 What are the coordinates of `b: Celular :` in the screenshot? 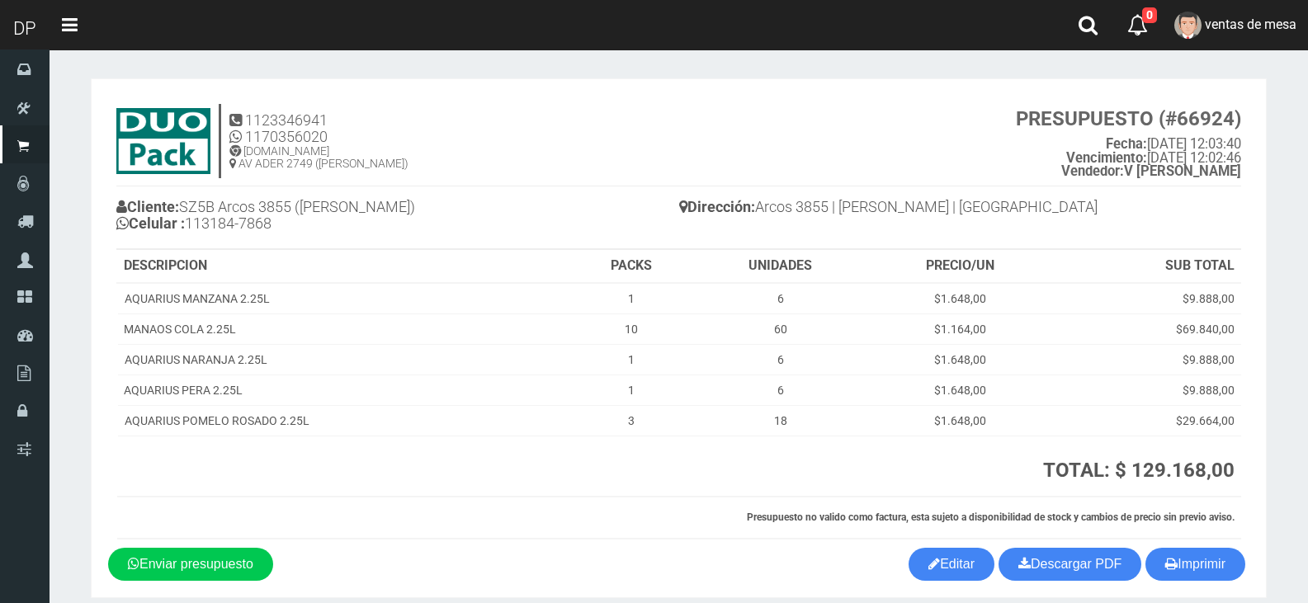 It's located at (150, 223).